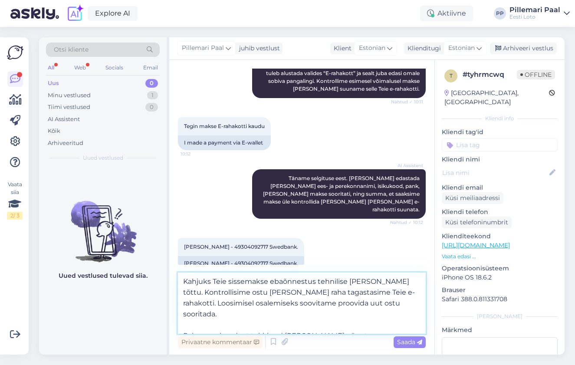 The height and width of the screenshot is (365, 575). What do you see at coordinates (499, 330) in the screenshot?
I see `p: Märkmed` at bounding box center [499, 330].